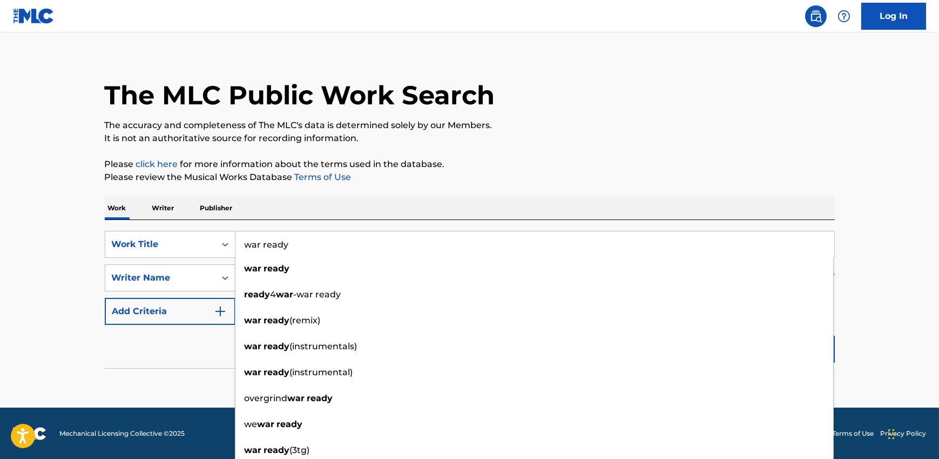 The height and width of the screenshot is (459, 939). What do you see at coordinates (160, 244) in the screenshot?
I see `div: Work Title` at bounding box center [160, 244].